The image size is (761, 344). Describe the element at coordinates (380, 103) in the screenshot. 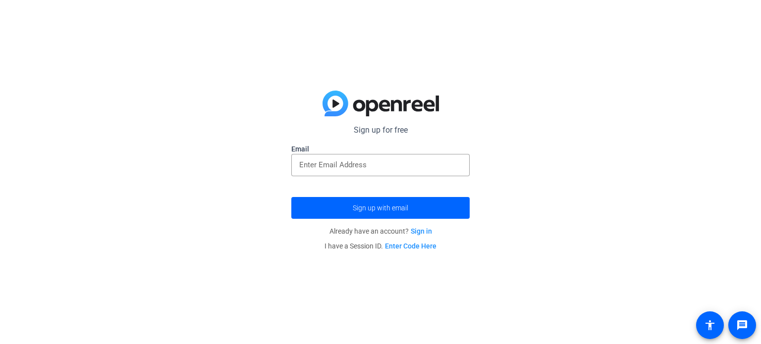

I see `img: blue-gradient.svg` at that location.